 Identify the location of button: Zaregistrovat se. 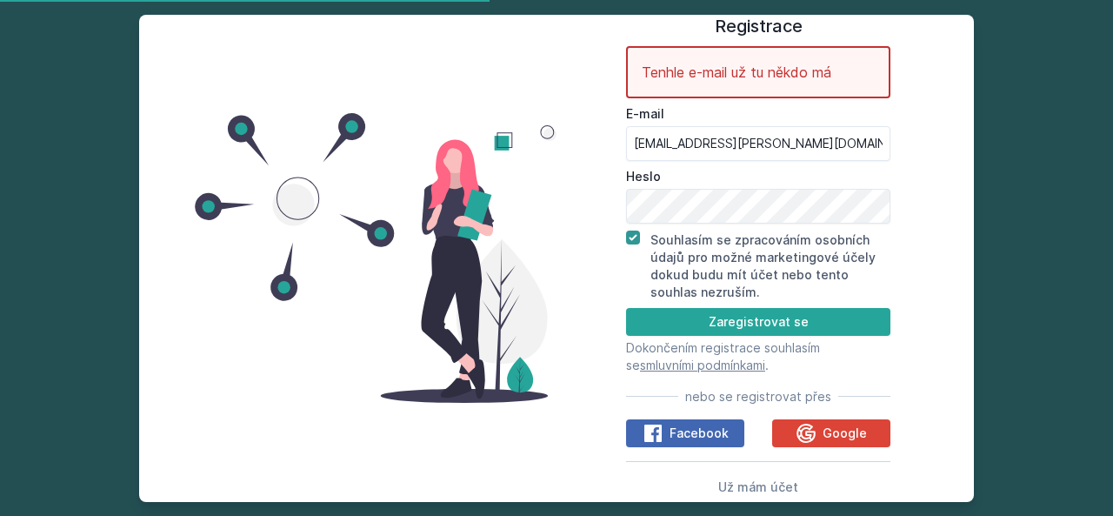
(758, 322).